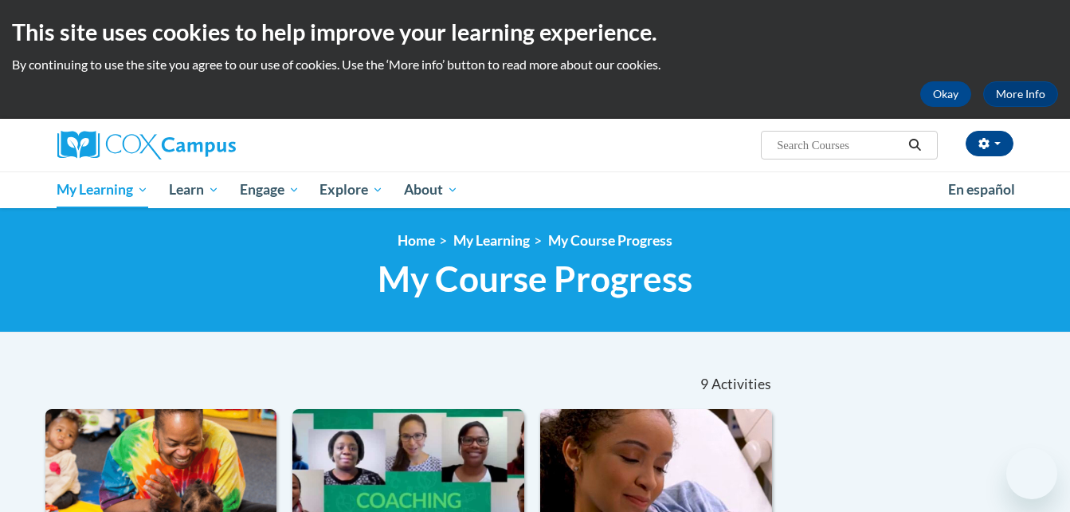  I want to click on span: About, so click(431, 190).